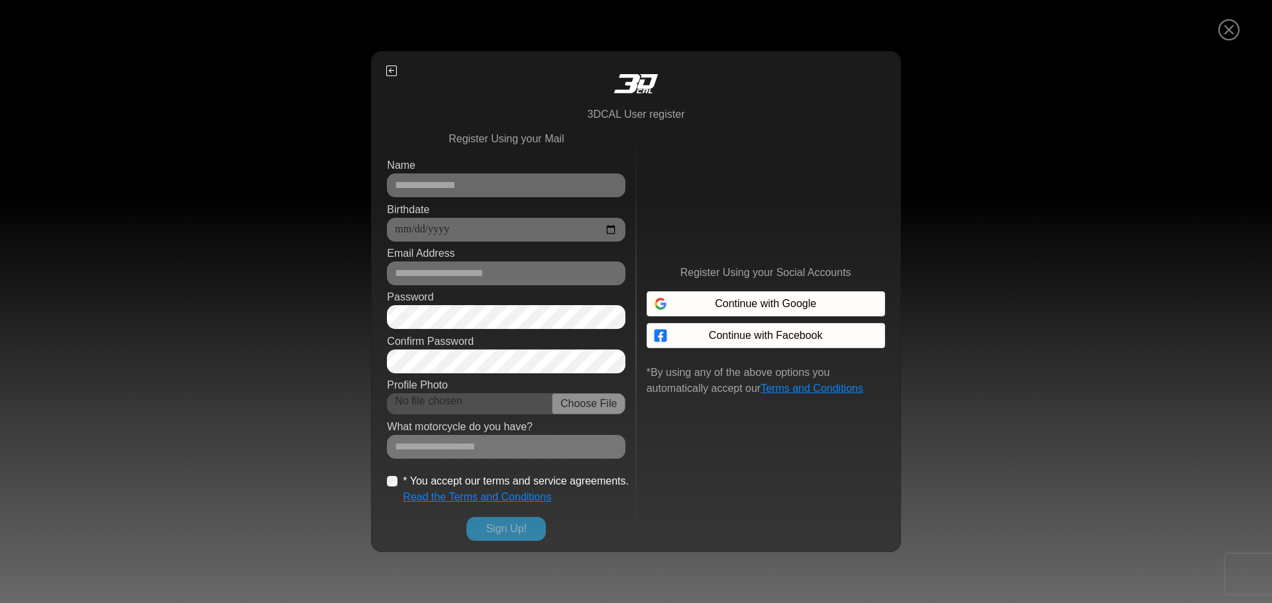 The height and width of the screenshot is (603, 1272). What do you see at coordinates (811, 388) in the screenshot?
I see `a: Terms and Conditions` at bounding box center [811, 388].